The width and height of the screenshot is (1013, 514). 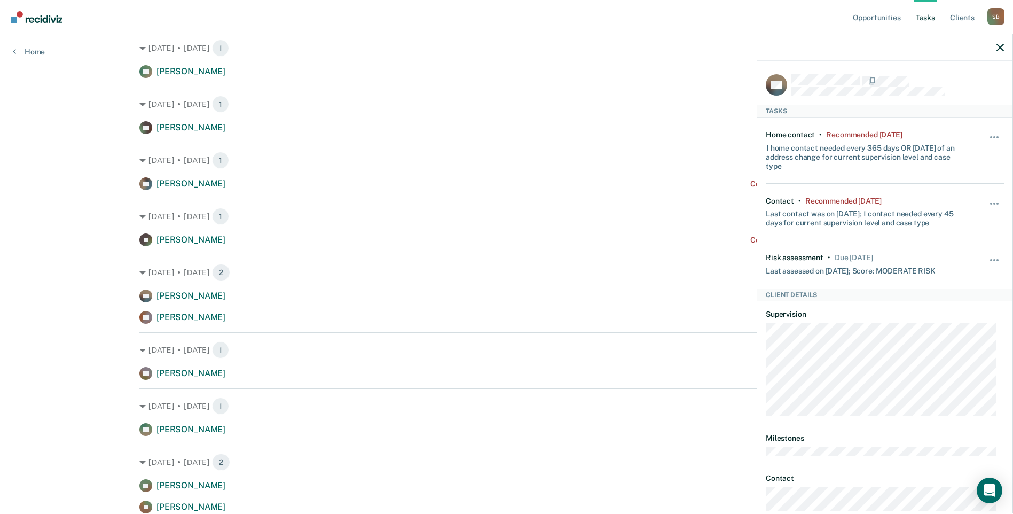 I want to click on button: Profile dropdown button, so click(x=996, y=17).